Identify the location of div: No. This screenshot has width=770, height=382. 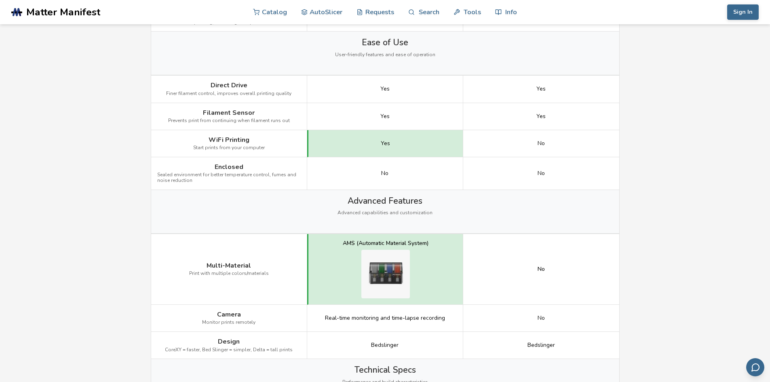
(541, 269).